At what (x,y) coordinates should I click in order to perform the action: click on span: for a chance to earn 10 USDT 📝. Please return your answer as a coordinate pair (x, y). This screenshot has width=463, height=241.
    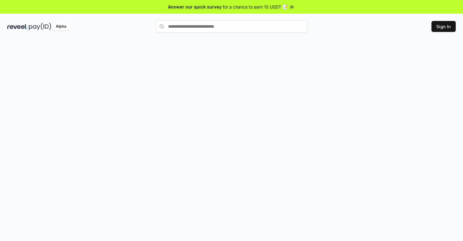
    Looking at the image, I should click on (255, 7).